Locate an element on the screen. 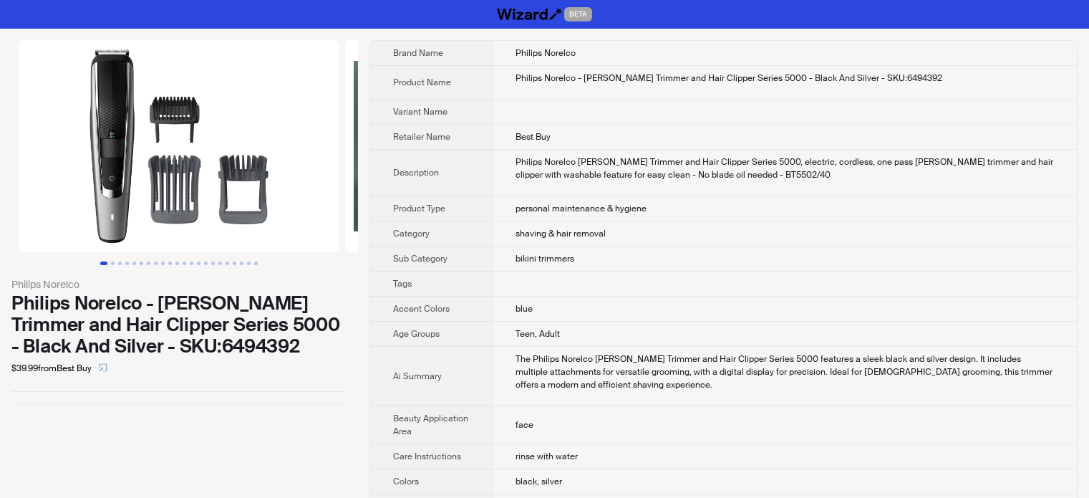 The image size is (1089, 498). span: blue is located at coordinates (524, 309).